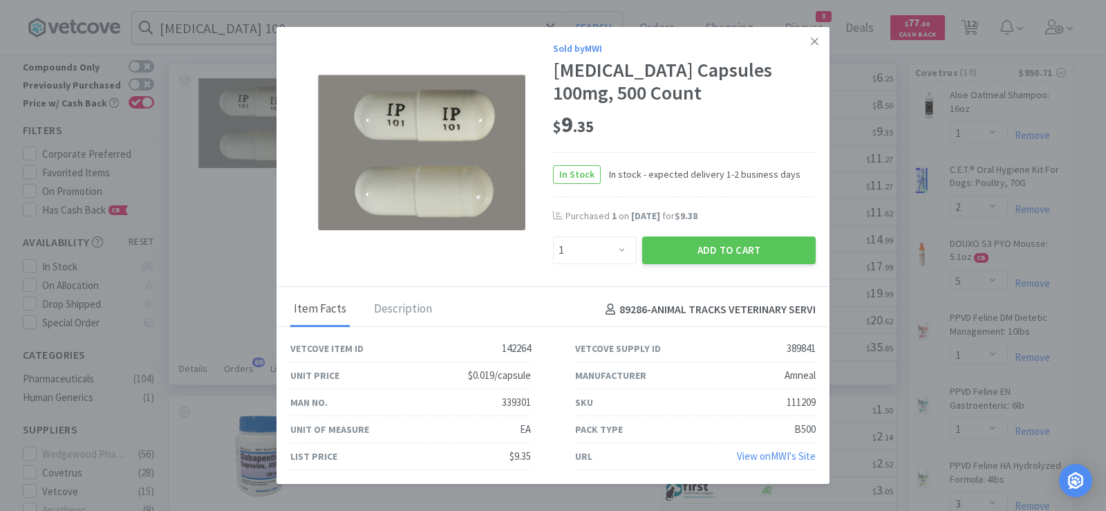 The height and width of the screenshot is (511, 1106). Describe the element at coordinates (618, 348) in the screenshot. I see `div: Vetcove Supply ID` at that location.